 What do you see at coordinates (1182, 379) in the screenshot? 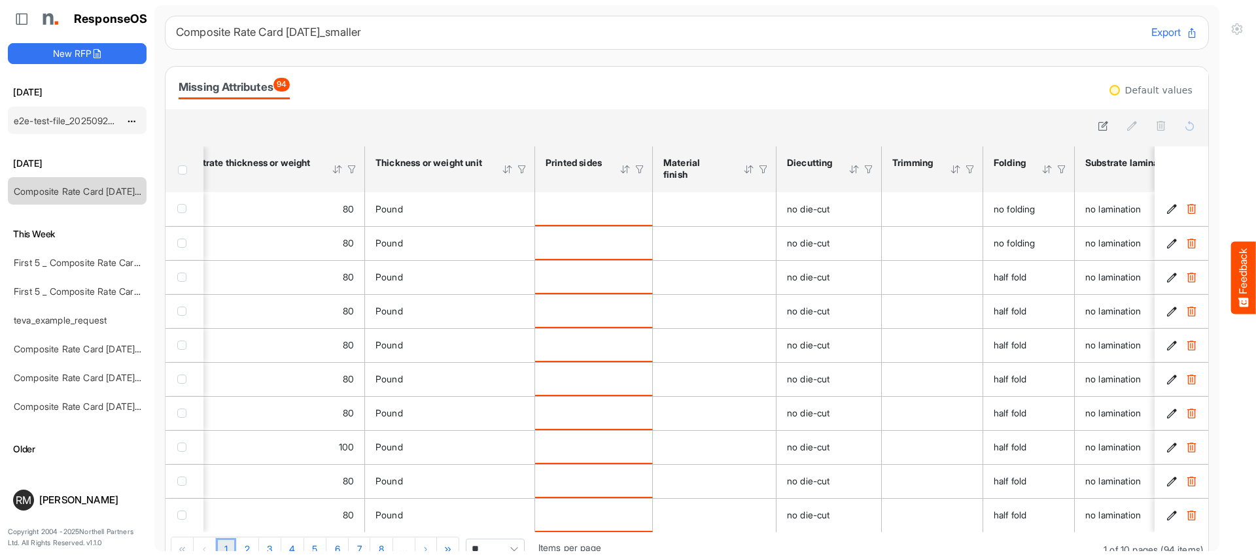
I see `td: 0fb1d049-9dfa-4542-9603-665bda7416c4 is template cell Column Header` at bounding box center [1182, 379].